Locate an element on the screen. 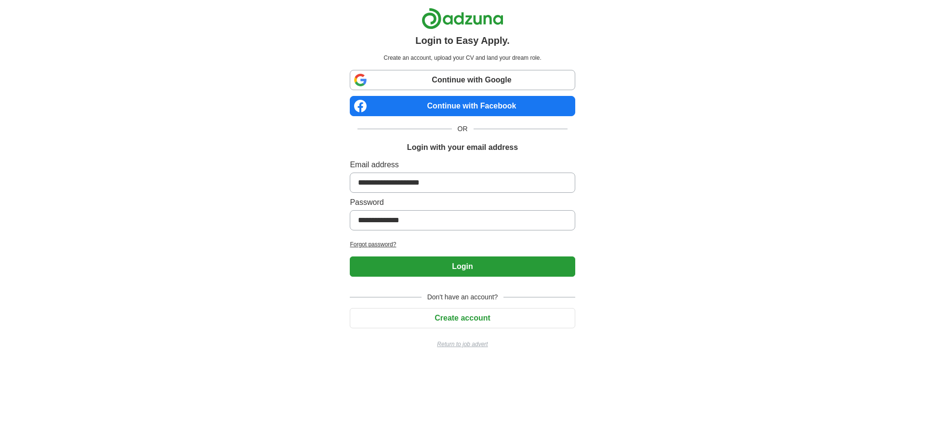  h2: Forgot password? is located at coordinates (462, 244).